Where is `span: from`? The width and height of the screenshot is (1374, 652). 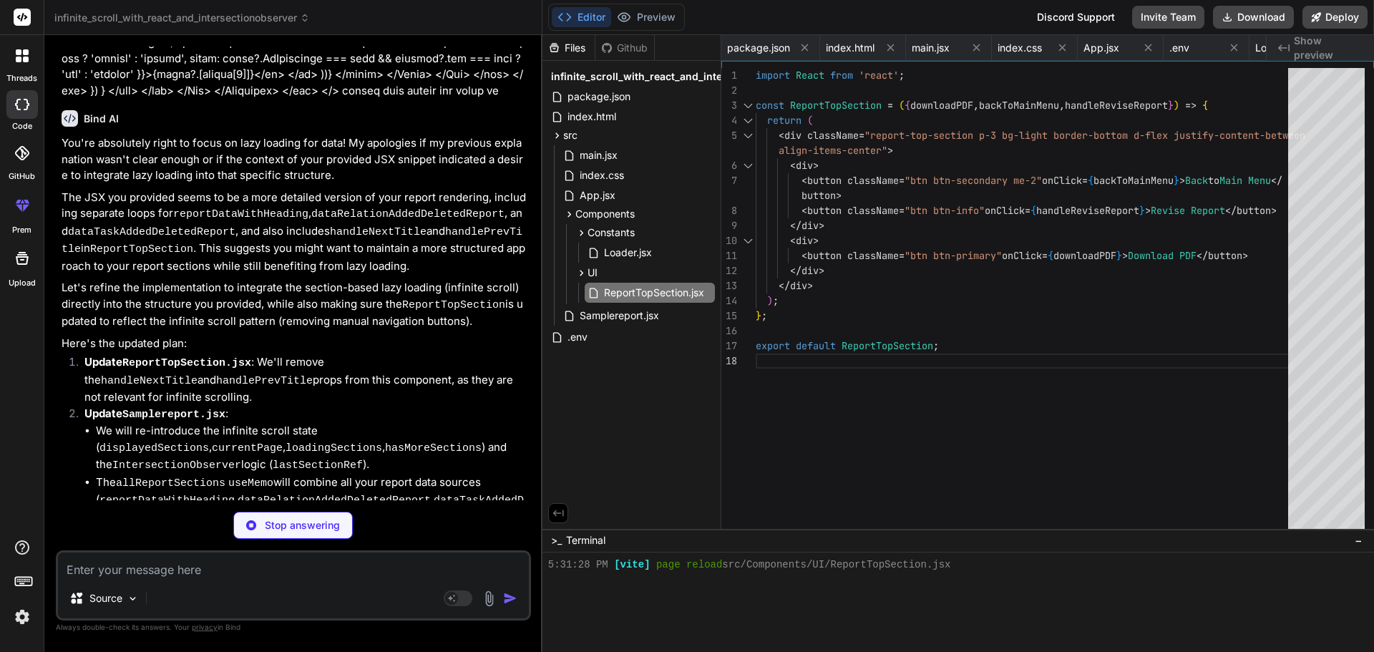 span: from is located at coordinates (842, 75).